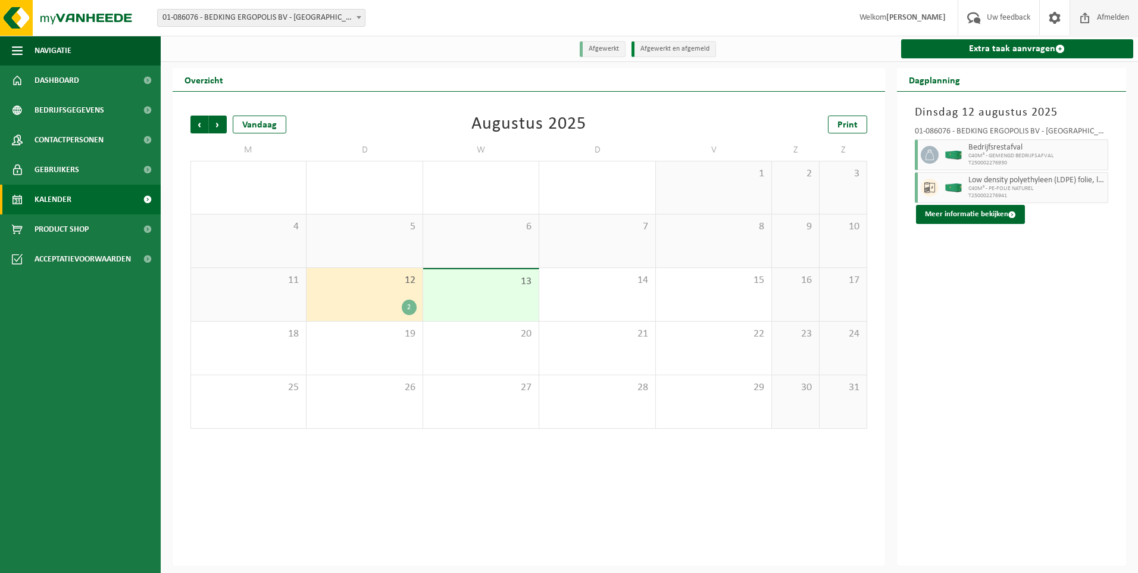 The height and width of the screenshot is (573, 1138). I want to click on span: 19, so click(364, 334).